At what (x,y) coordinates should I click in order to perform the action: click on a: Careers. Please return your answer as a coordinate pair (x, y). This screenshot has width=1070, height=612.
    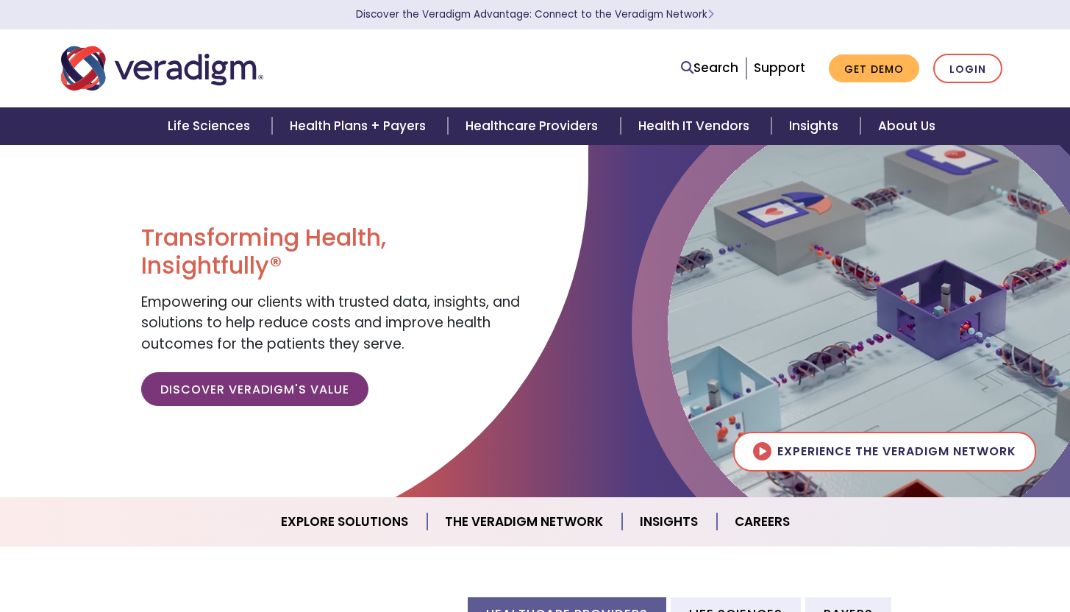
    Looking at the image, I should click on (762, 521).